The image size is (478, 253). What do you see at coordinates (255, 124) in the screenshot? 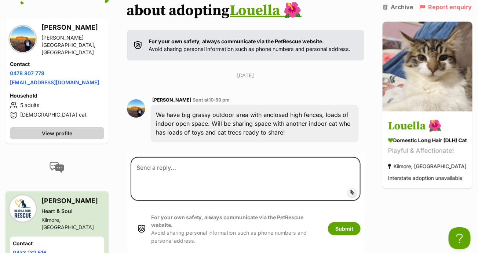
I see `div: We have big grassy outdoor area with enclosed high fences, loads of indoor open space. Will be sh...` at bounding box center [255, 124].